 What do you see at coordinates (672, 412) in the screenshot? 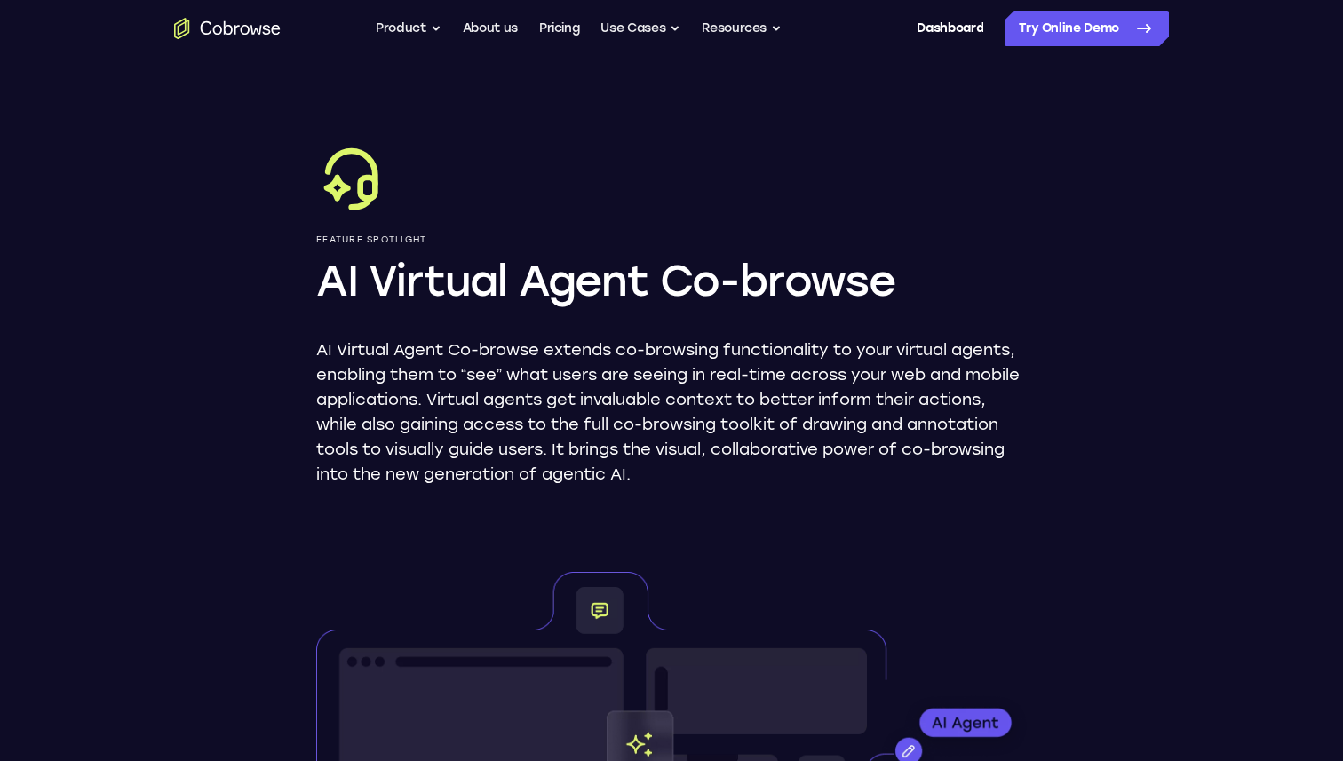
I see `p: AI Virtual Agent Co-browse extends co-browsing functionality to your virtual agents, enabling the...` at bounding box center [672, 412].